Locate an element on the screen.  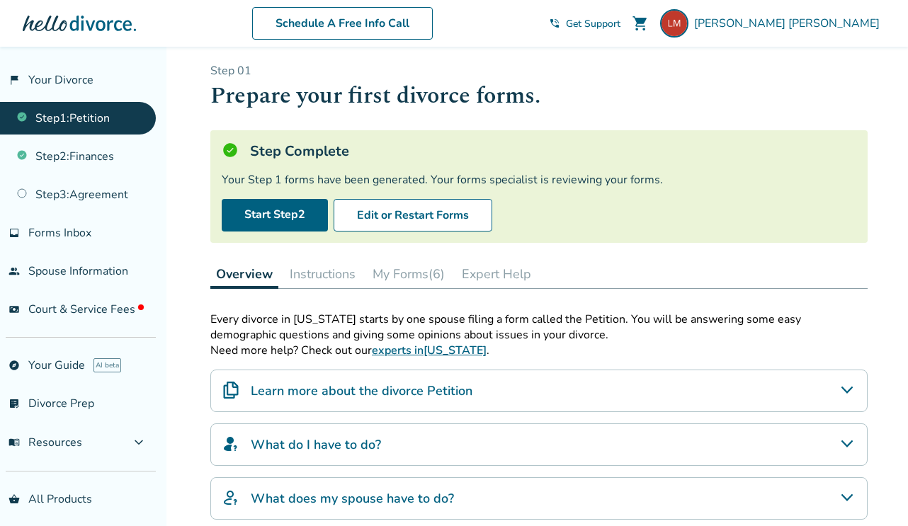
span: people is located at coordinates (14, 271).